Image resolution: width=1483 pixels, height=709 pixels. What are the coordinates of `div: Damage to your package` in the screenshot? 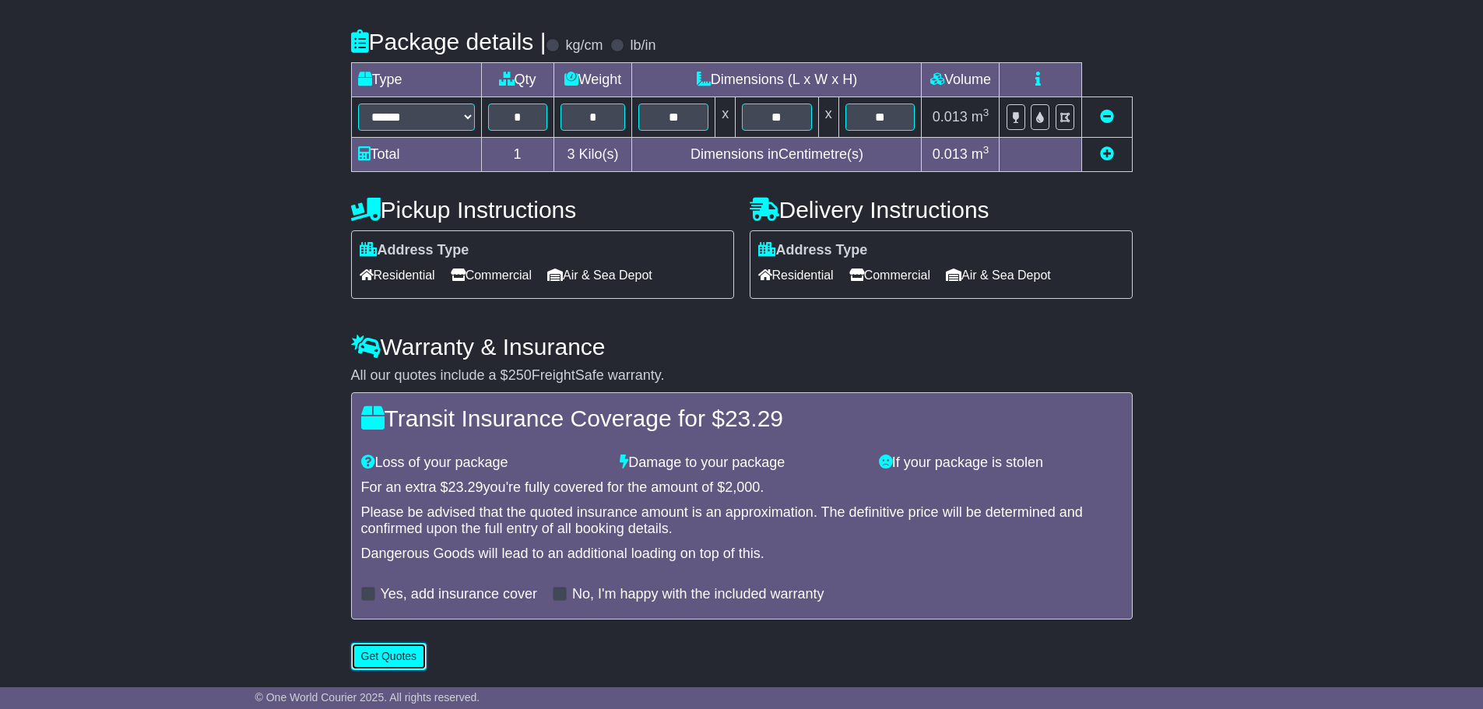 It's located at (741, 463).